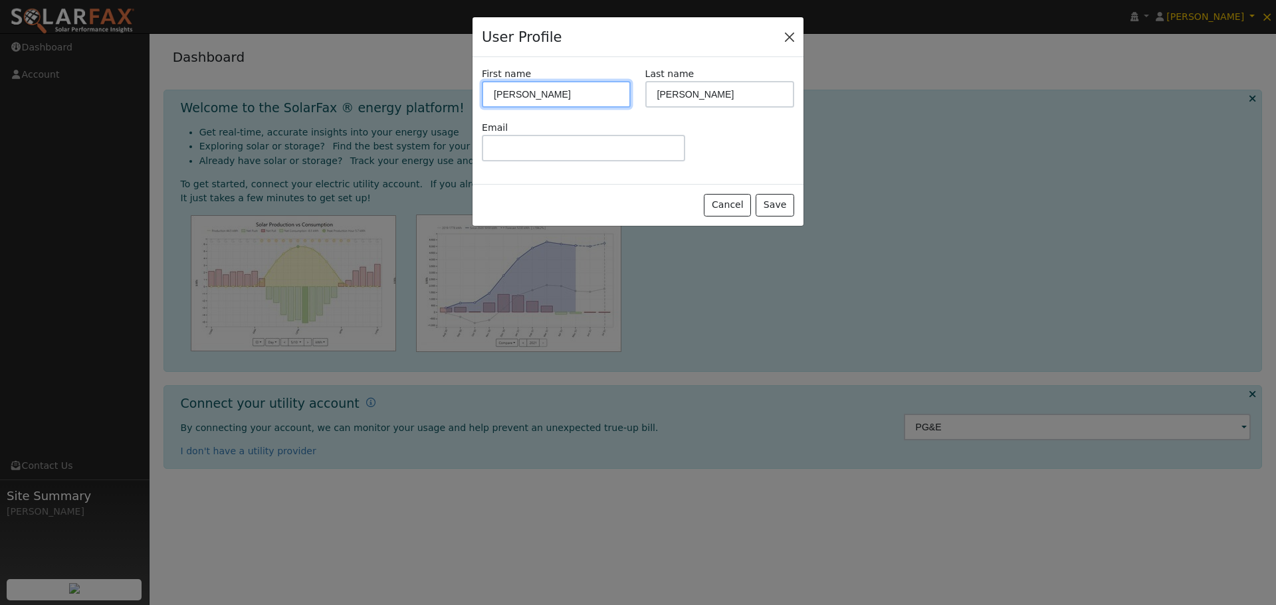 This screenshot has height=605, width=1276. What do you see at coordinates (727, 205) in the screenshot?
I see `button: Cancel` at bounding box center [727, 205].